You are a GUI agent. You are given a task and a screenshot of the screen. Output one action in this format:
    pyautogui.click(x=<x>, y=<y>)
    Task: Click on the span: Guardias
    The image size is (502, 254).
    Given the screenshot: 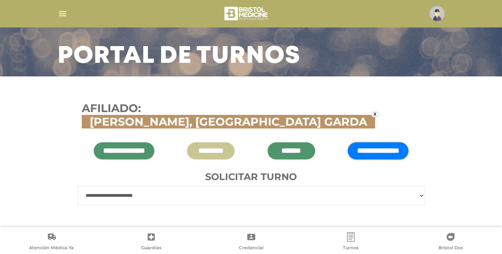 What is the action you would take?
    pyautogui.click(x=151, y=248)
    